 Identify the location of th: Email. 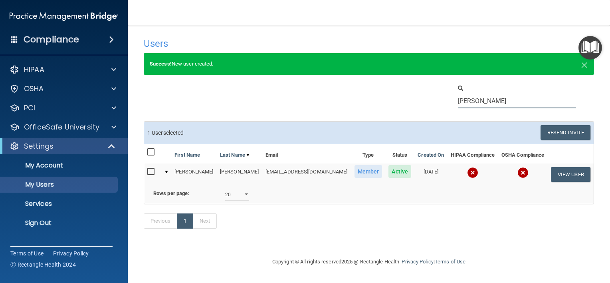
(307, 154).